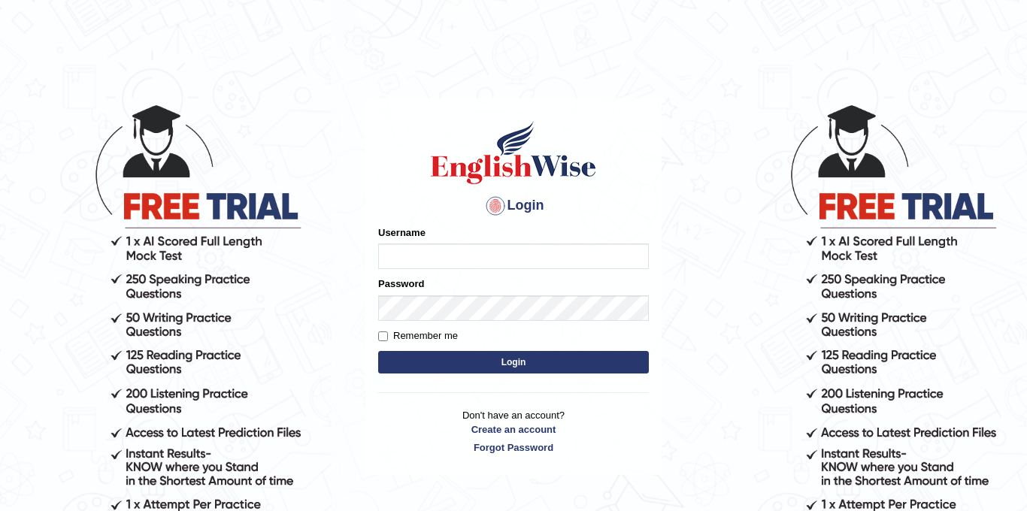 The width and height of the screenshot is (1027, 511). I want to click on p: Don't have an account?, so click(514, 432).